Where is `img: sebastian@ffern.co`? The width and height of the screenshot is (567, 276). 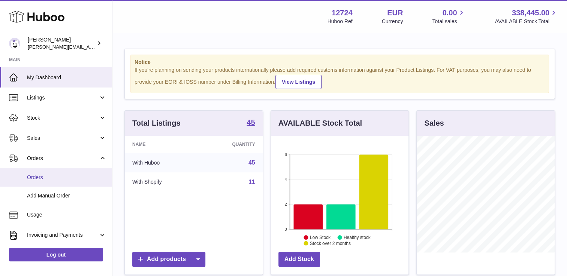
img: sebastian@ffern.co is located at coordinates (15, 43).